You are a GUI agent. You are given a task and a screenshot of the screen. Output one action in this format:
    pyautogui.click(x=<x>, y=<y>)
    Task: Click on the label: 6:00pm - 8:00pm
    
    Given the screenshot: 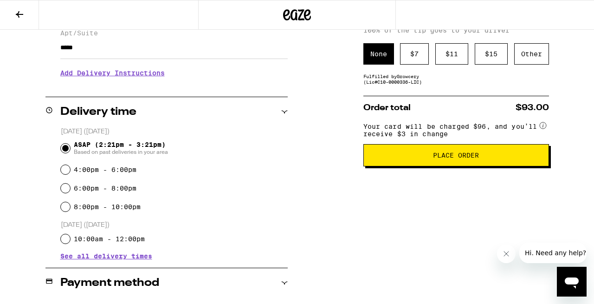 What is the action you would take?
    pyautogui.click(x=105, y=188)
    